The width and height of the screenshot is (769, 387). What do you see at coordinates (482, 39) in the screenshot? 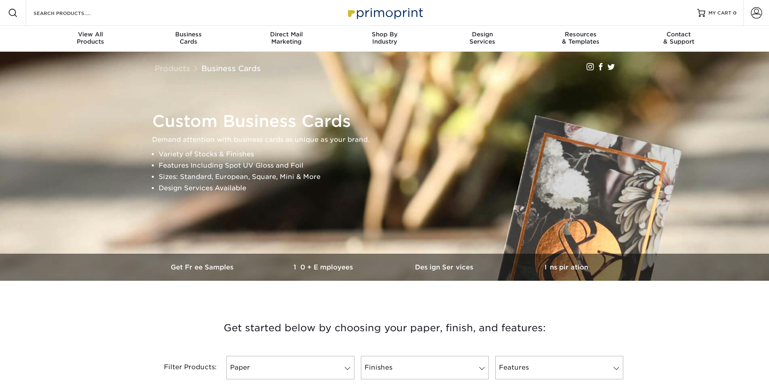
I see `a: DesignServices` at bounding box center [482, 39].